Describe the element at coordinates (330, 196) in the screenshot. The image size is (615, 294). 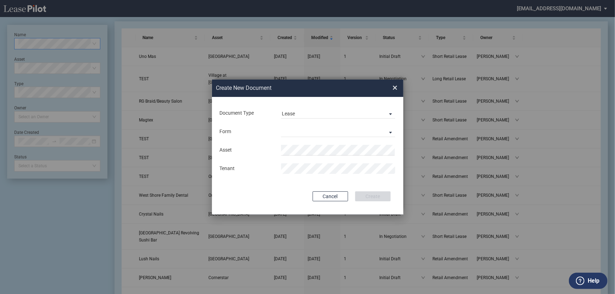
I see `button: Cancel` at that location.